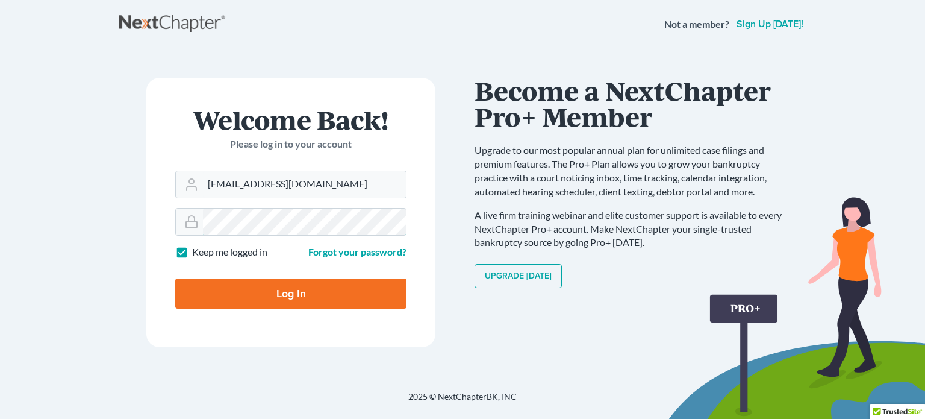 Image resolution: width=925 pixels, height=419 pixels. I want to click on a: Forgot your password?, so click(357, 251).